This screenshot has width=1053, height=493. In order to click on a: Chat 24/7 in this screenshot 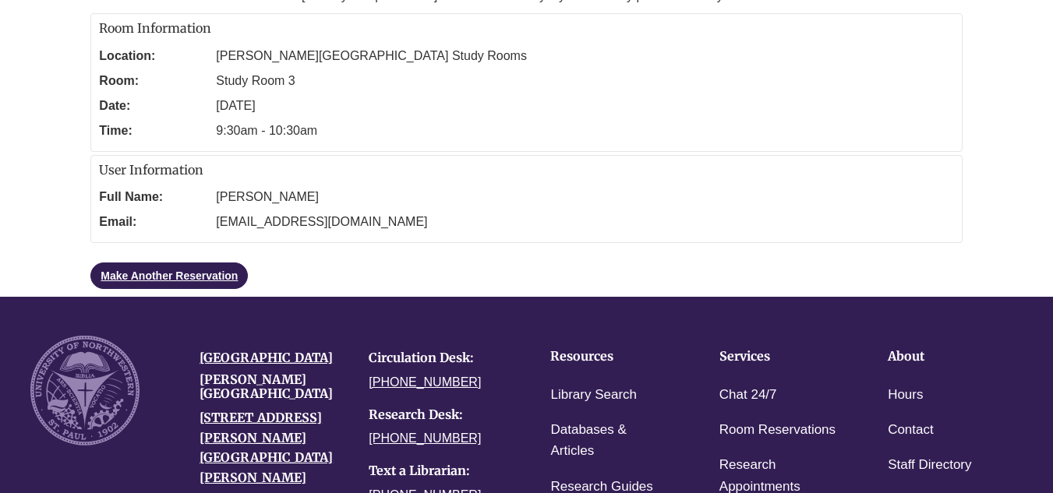, I will do `click(748, 395)`.